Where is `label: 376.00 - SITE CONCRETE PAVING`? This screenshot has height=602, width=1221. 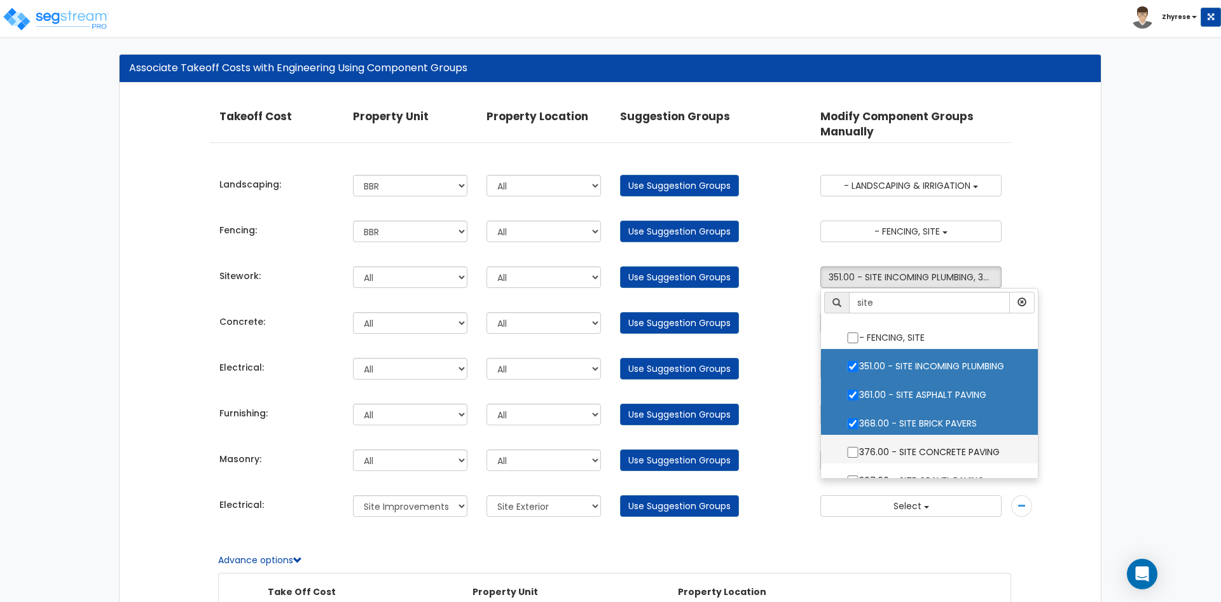 label: 376.00 - SITE CONCRETE PAVING is located at coordinates (929, 451).